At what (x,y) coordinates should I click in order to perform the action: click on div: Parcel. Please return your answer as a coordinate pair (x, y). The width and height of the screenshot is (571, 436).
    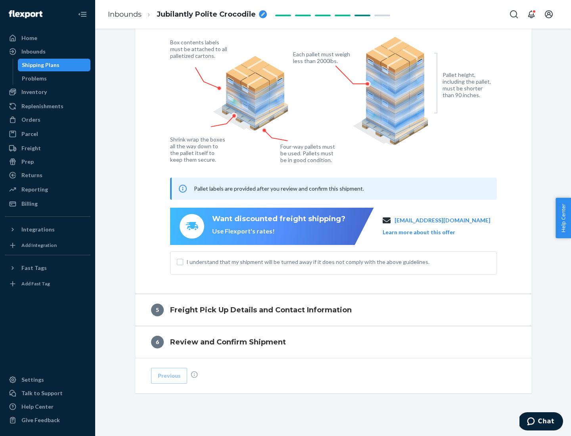
    Looking at the image, I should click on (30, 134).